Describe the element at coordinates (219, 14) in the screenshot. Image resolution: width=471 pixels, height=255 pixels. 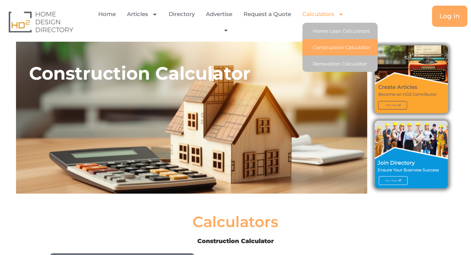
I see `a: Advertise` at that location.